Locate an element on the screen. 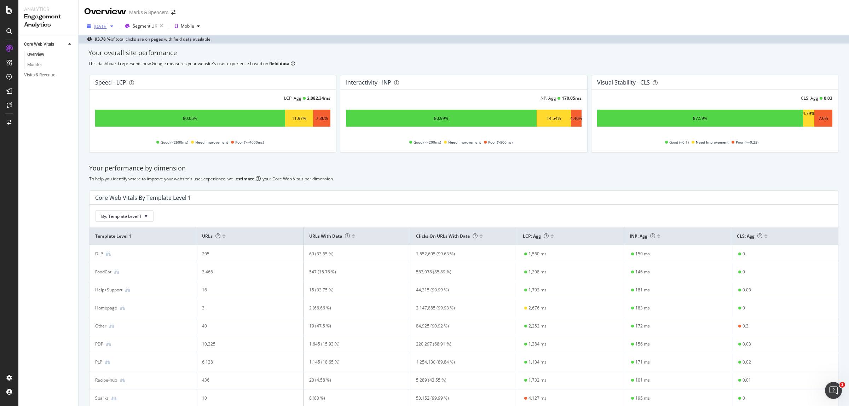 The image size is (849, 406). div: 172 ms is located at coordinates (642, 326).